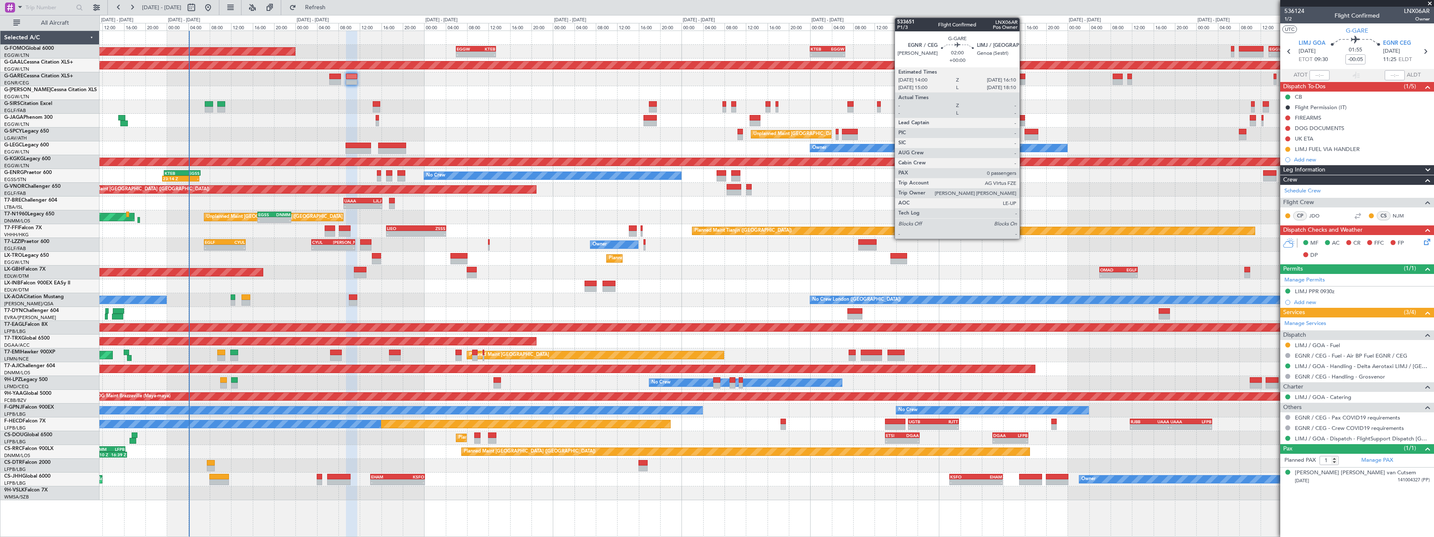  I want to click on span: Flight Crew, so click(1299, 202).